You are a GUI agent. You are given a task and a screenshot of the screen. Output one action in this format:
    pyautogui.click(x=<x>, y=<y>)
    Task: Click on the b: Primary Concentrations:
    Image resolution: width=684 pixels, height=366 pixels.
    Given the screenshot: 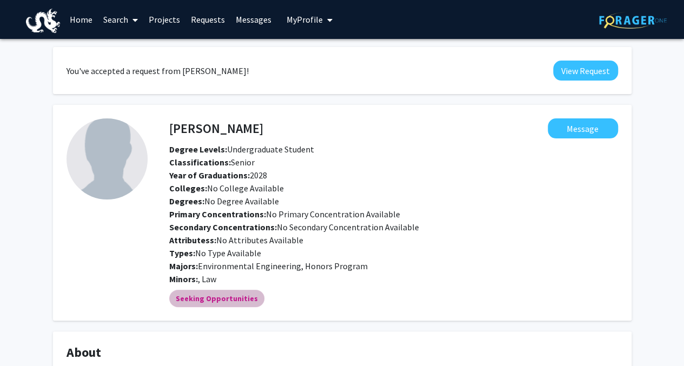 What is the action you would take?
    pyautogui.click(x=217, y=214)
    